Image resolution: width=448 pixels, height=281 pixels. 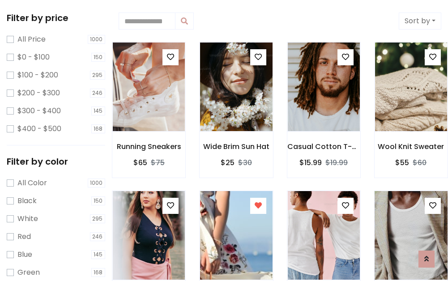 I want to click on label: All Price, so click(x=31, y=39).